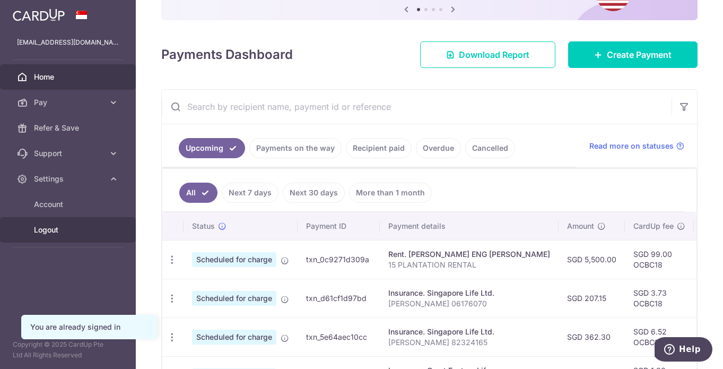 Image resolution: width=723 pixels, height=369 pixels. What do you see at coordinates (660, 259) in the screenshot?
I see `td: SGD 99.00 OCBC18` at bounding box center [660, 259].